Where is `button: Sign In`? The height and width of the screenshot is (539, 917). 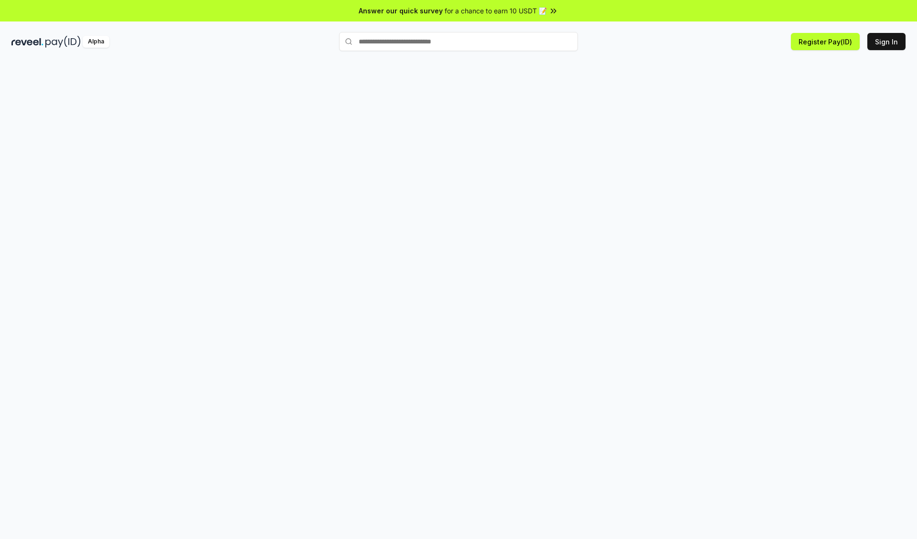 button: Sign In is located at coordinates (886, 42).